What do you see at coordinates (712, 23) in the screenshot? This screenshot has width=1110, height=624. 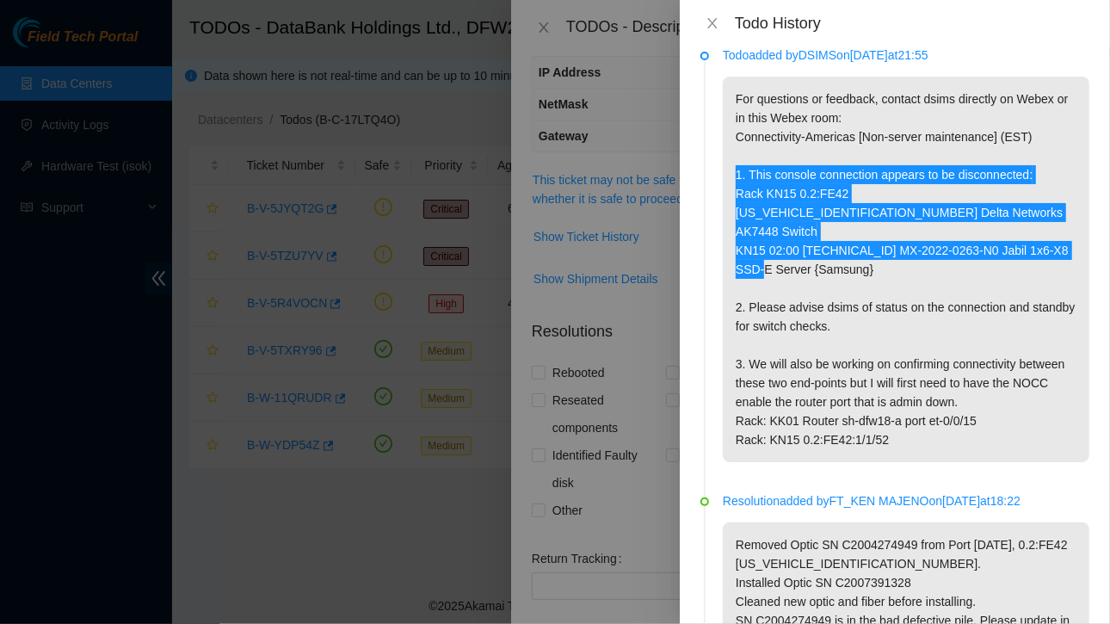 I see `span: close` at bounding box center [712, 23].